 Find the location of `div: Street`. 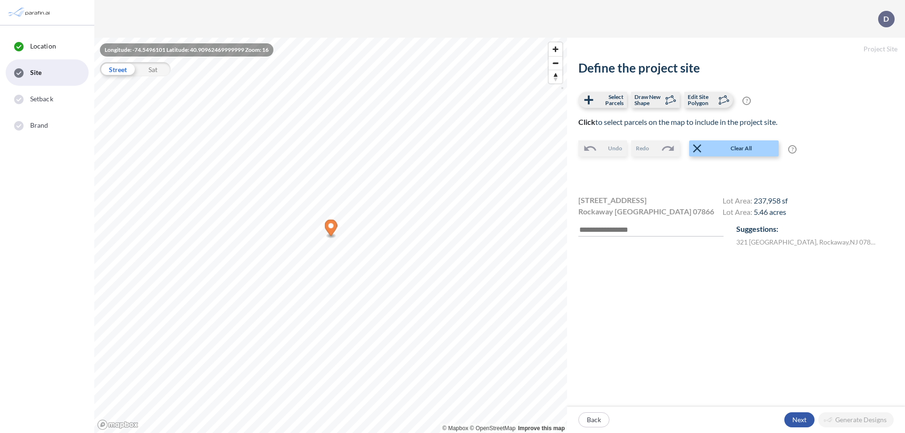

div: Street is located at coordinates (117, 69).